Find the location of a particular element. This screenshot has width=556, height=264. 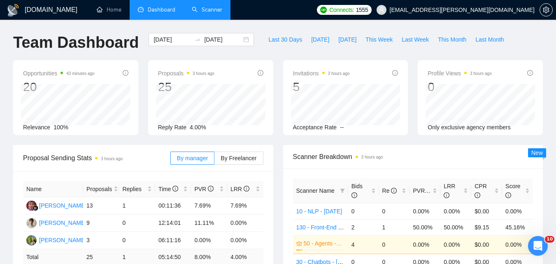

td: 13 is located at coordinates (101, 206).